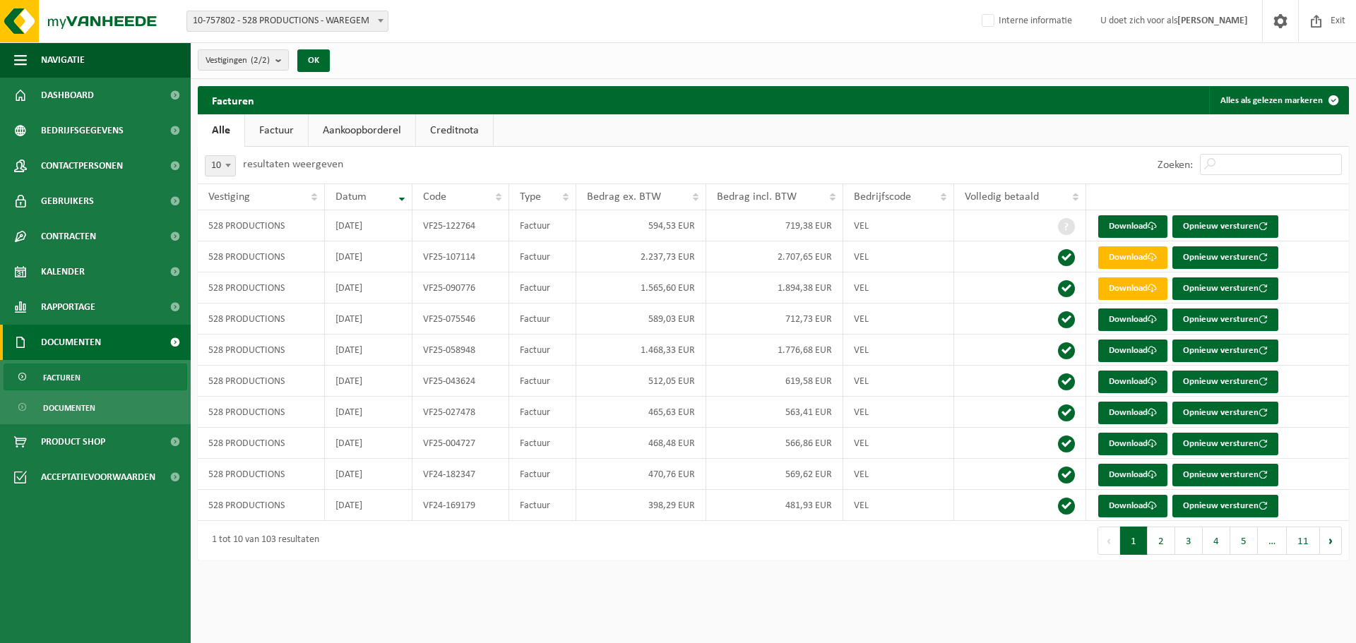  I want to click on a: Alle, so click(221, 131).